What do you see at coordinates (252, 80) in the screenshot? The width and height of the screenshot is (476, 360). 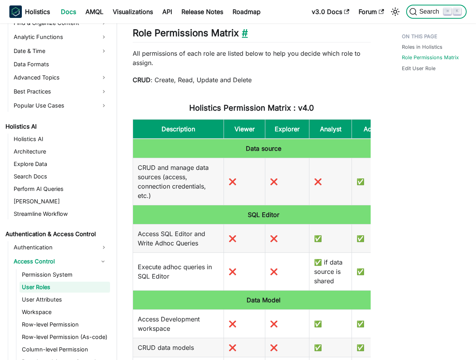 I see `p: : Create, Read, Update and Delete` at bounding box center [252, 80].